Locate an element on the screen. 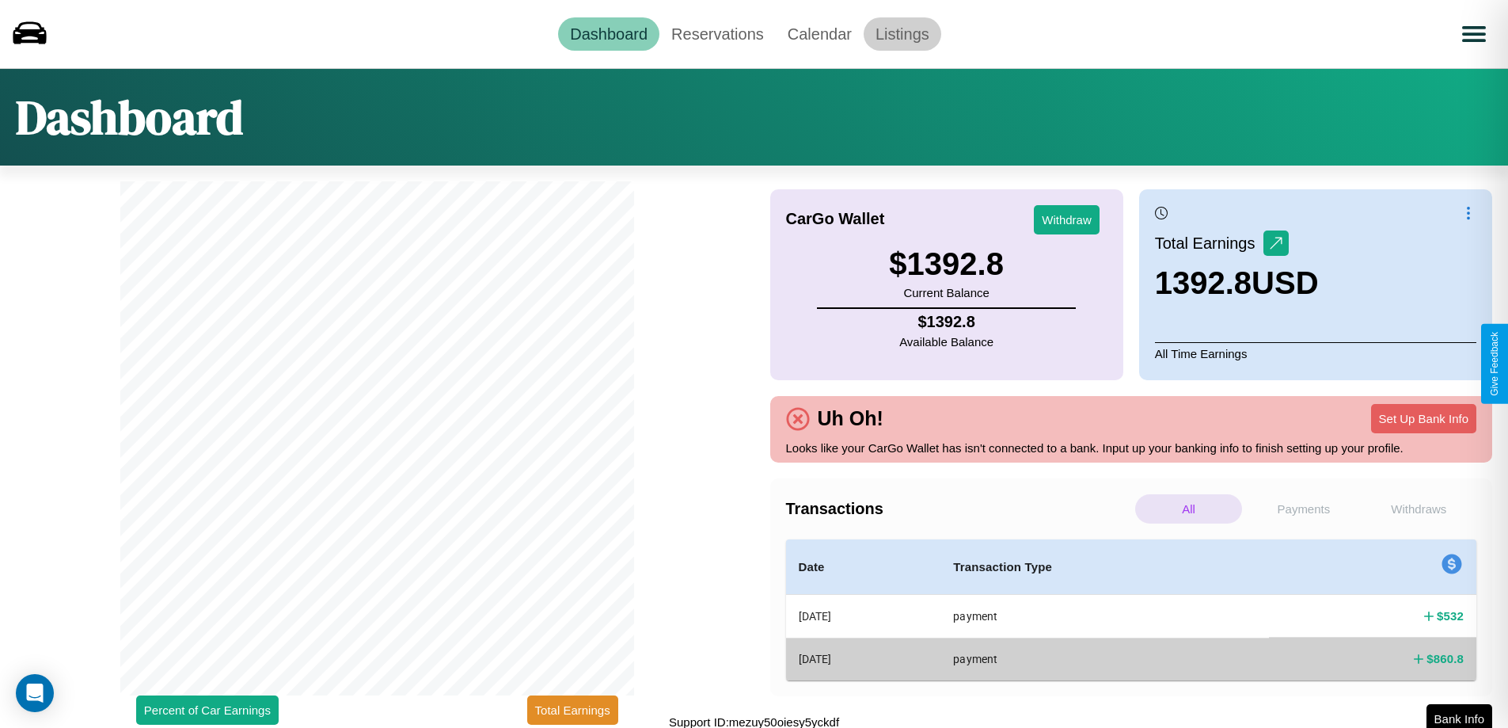 The height and width of the screenshot is (728, 1508). p: All is located at coordinates (1188, 508).